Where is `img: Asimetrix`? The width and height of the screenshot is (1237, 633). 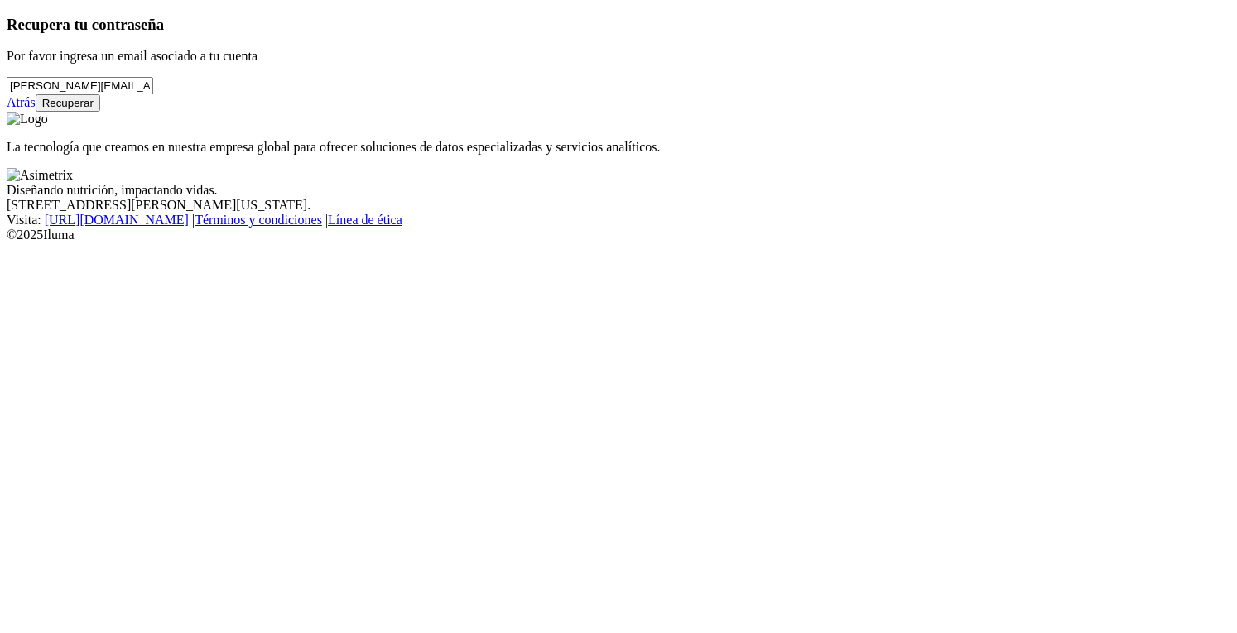 img: Asimetrix is located at coordinates (40, 176).